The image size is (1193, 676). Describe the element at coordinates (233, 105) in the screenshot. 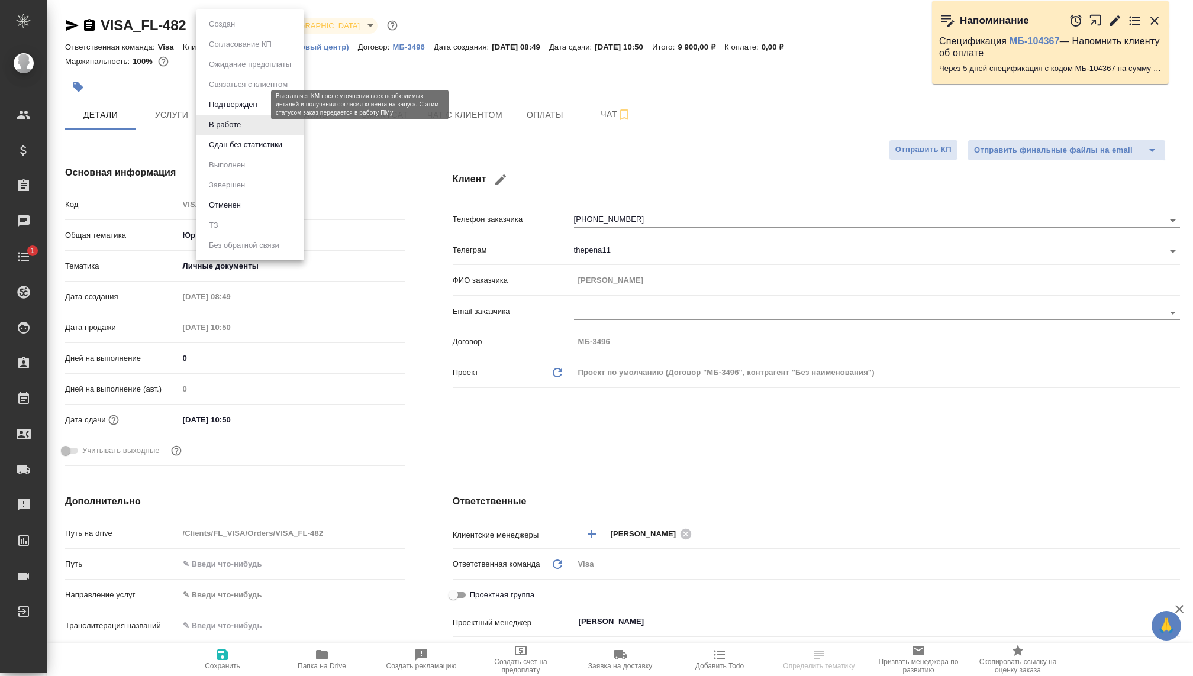

I see `button: Подтвержден` at that location.